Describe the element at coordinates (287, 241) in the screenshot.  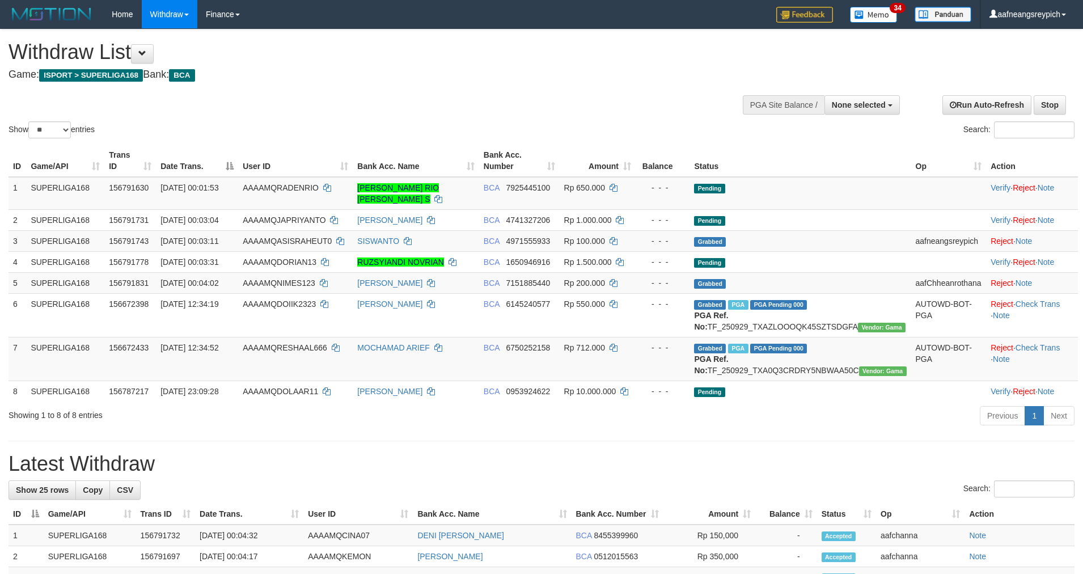
I see `span: AAAAMQASISRAHEUT0` at that location.